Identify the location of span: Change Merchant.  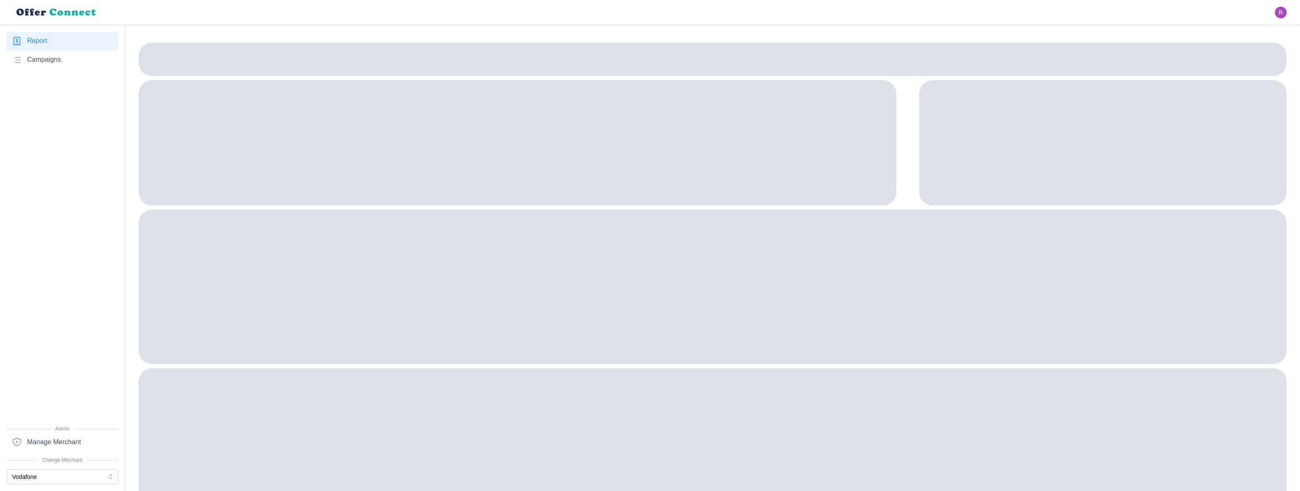
(62, 460).